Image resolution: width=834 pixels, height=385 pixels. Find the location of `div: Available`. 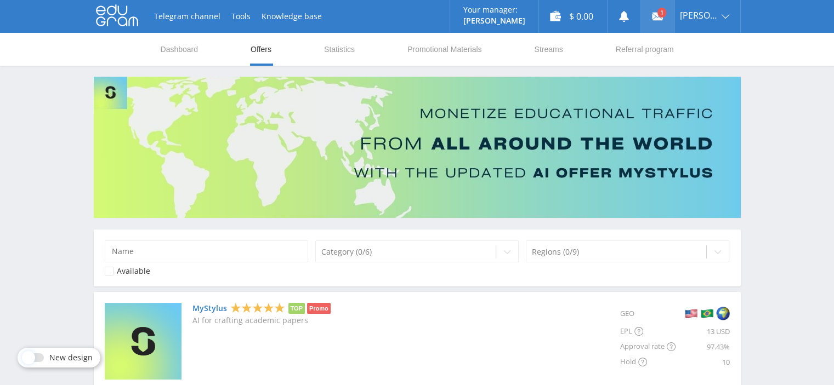

div: Available is located at coordinates (133, 271).